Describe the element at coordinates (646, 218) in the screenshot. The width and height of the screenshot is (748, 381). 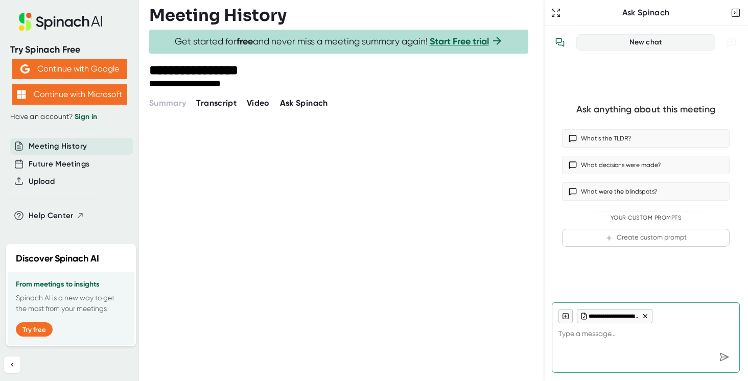
I see `div: Your Custom Prompts` at that location.